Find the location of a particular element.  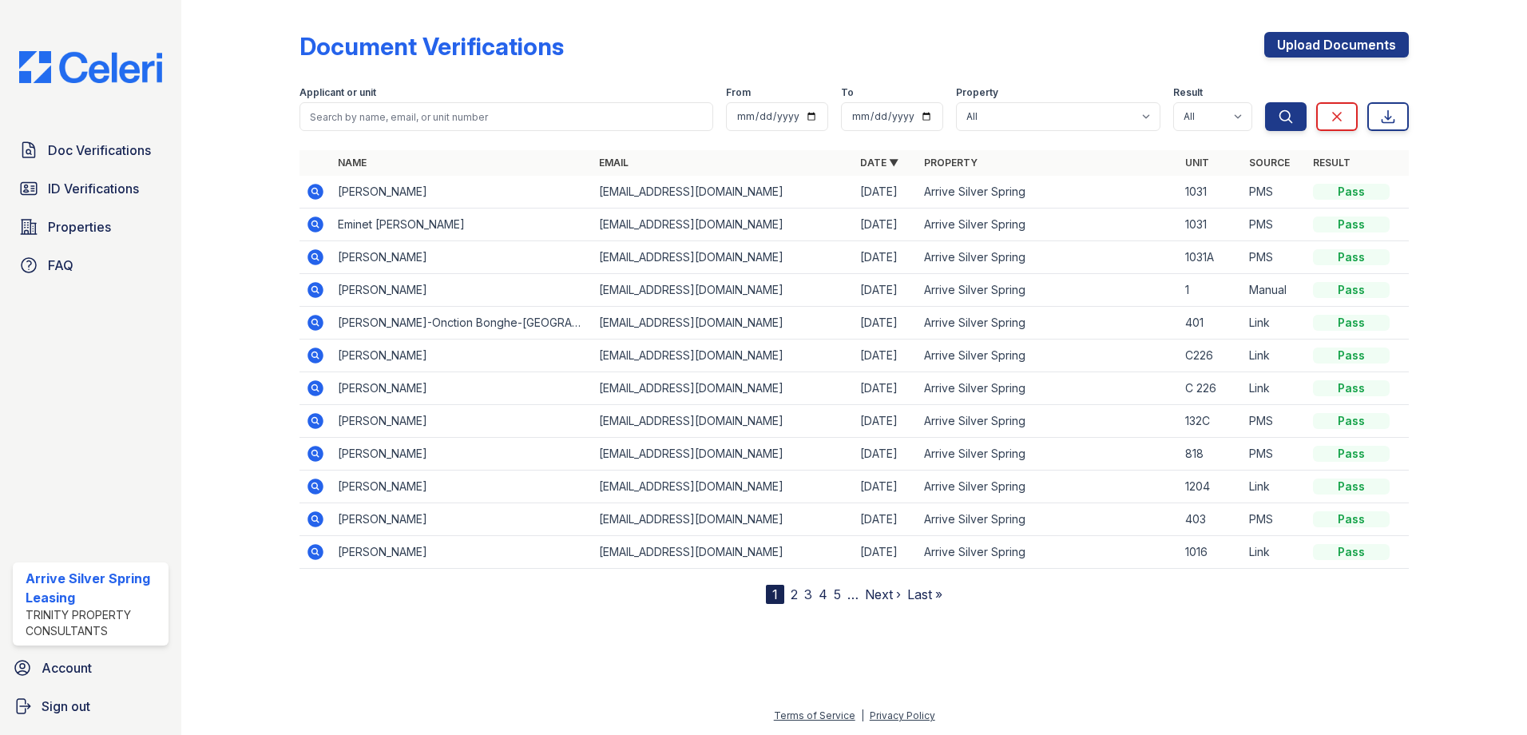

a: Account is located at coordinates (90, 668).